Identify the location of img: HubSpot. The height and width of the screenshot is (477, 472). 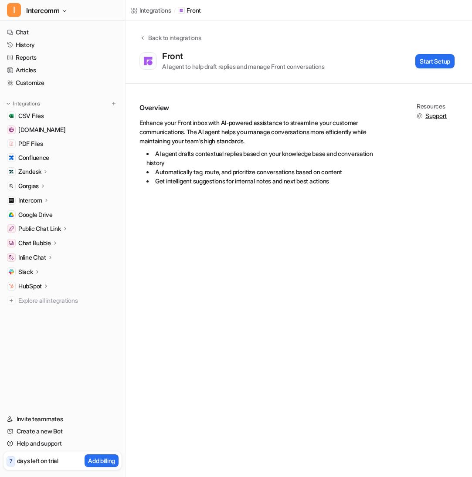
(11, 286).